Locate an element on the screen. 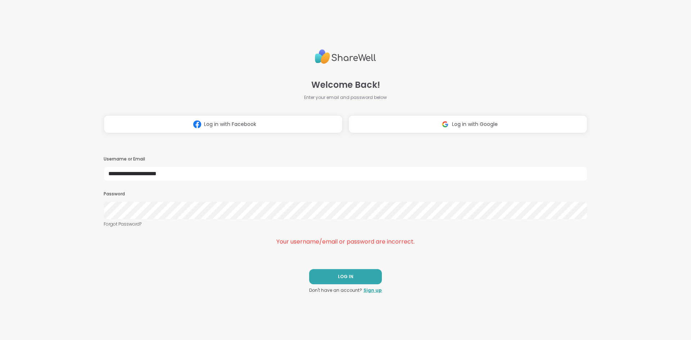 Image resolution: width=691 pixels, height=340 pixels. a: Sign up is located at coordinates (373, 290).